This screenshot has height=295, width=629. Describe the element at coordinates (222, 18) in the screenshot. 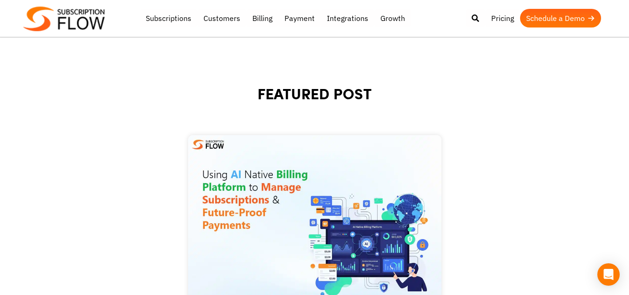

I see `a: Customers` at that location.